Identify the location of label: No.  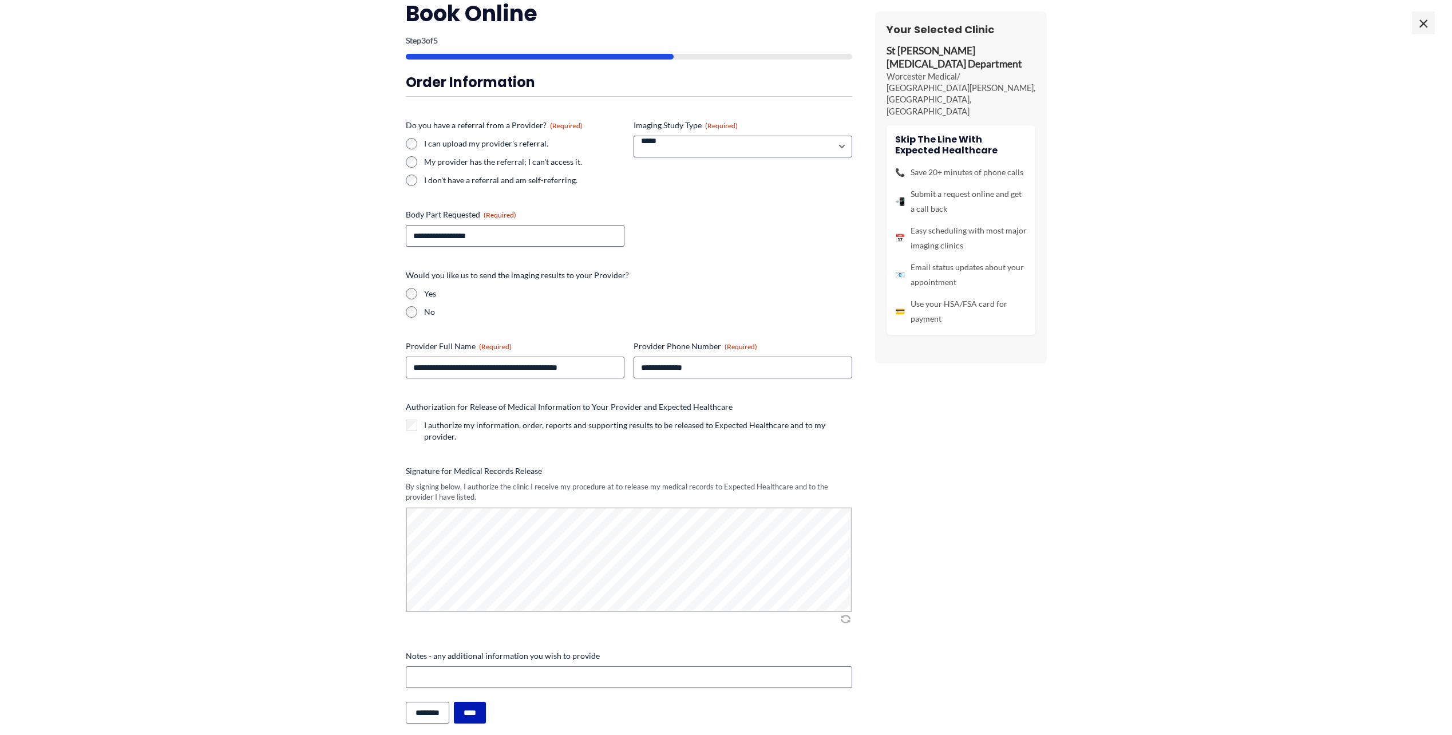
(638, 312).